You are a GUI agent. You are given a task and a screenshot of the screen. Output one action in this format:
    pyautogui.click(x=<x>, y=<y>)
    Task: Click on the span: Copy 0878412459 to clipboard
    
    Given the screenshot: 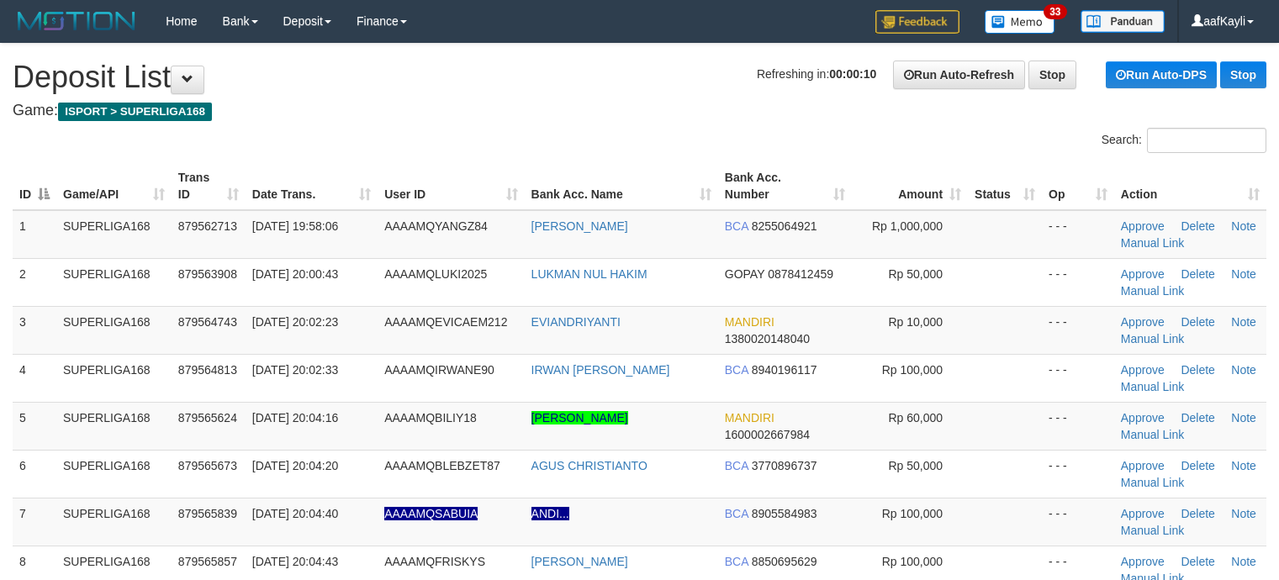 What is the action you would take?
    pyautogui.click(x=801, y=274)
    